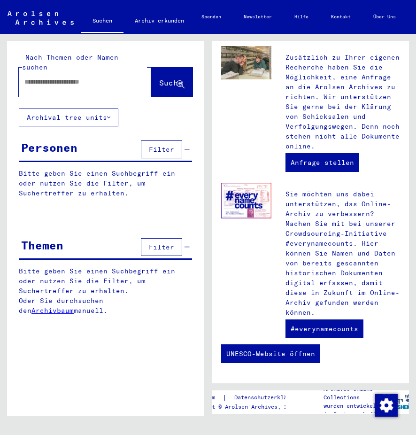 The image size is (416, 435). I want to click on p: Zusätzlich zu Ihrer eigenen Recherche haben Sie die Möglichkeit, eine Anfrage an die Arolsen Arch..., so click(342, 102).